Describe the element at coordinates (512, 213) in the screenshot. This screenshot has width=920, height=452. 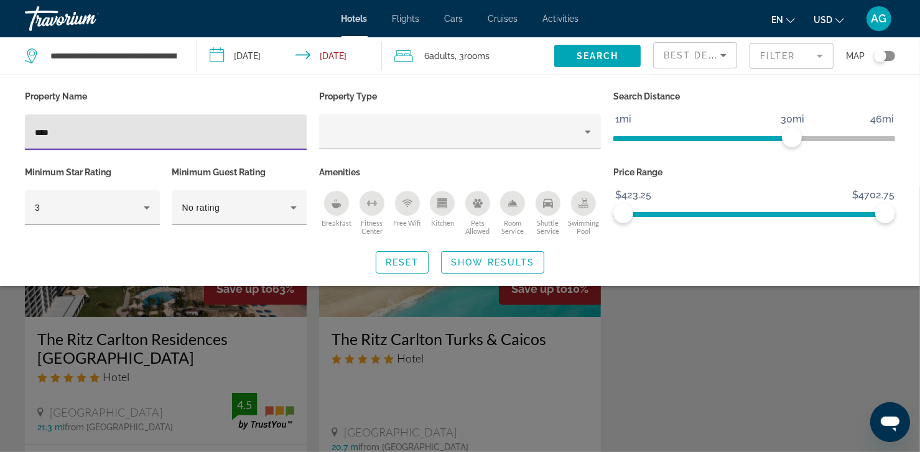
I see `button: Room Service` at that location.